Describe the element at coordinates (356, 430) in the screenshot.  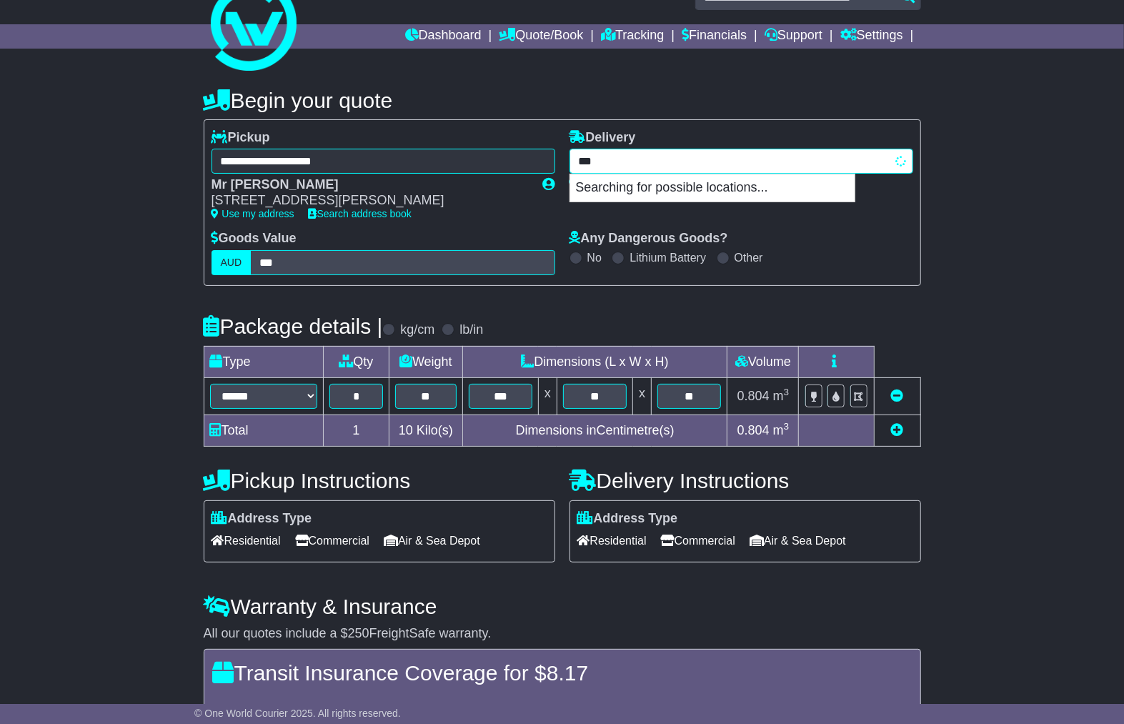
I see `td: 1` at that location.